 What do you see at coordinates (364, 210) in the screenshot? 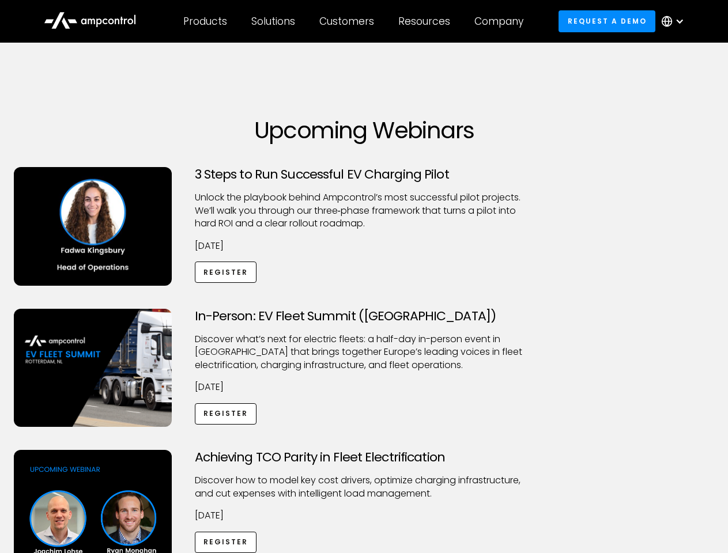
I see `p: Unlock the playbook behind Ampcontrol’s most successful pilot projects. We’ll walk you through ou...` at bounding box center [364, 210].